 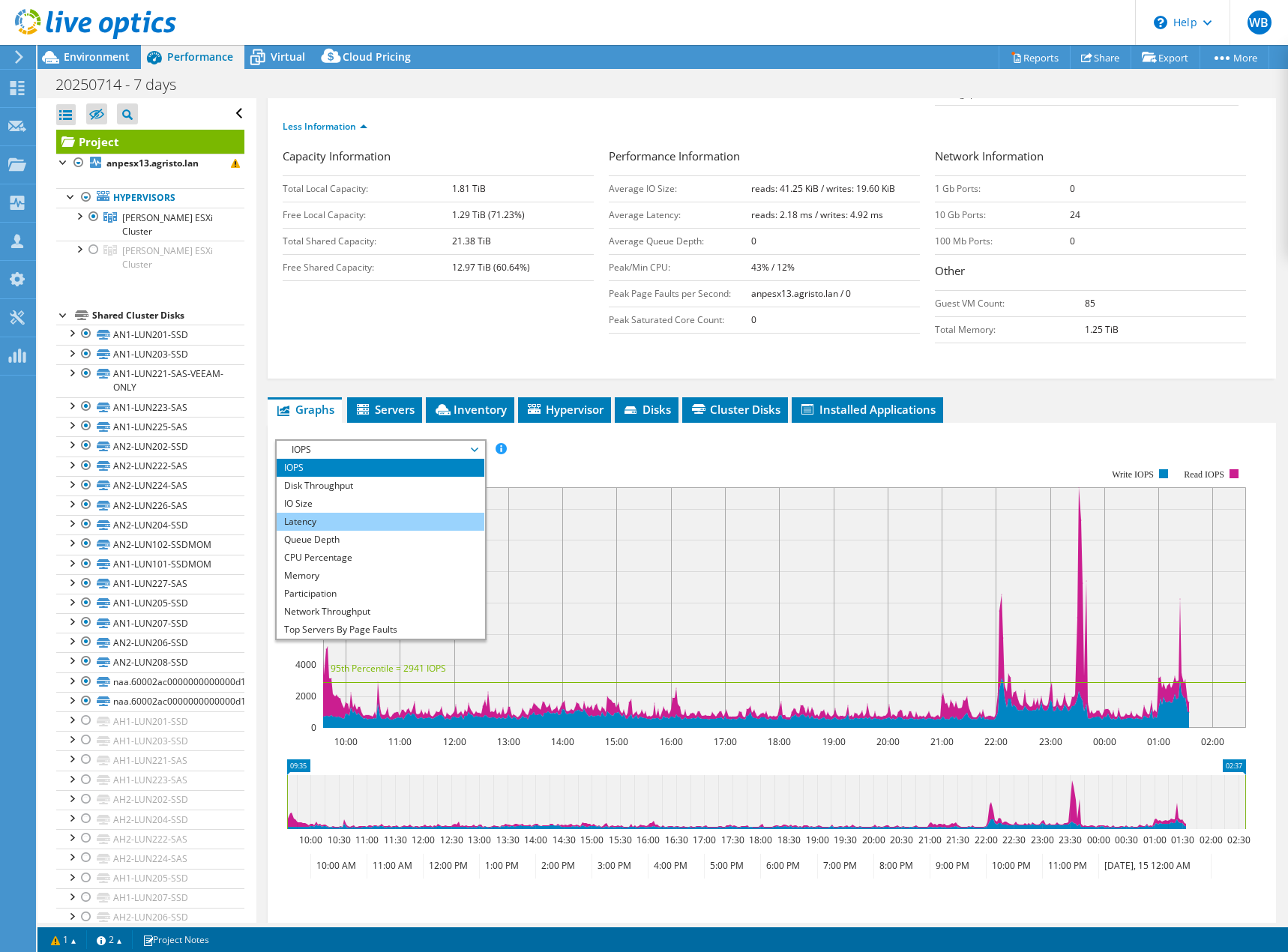 I want to click on text: 4000, so click(x=306, y=664).